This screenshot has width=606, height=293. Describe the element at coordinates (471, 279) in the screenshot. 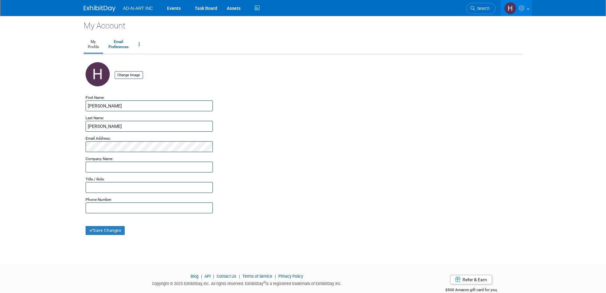

I see `a: Refer & Earn` at that location.